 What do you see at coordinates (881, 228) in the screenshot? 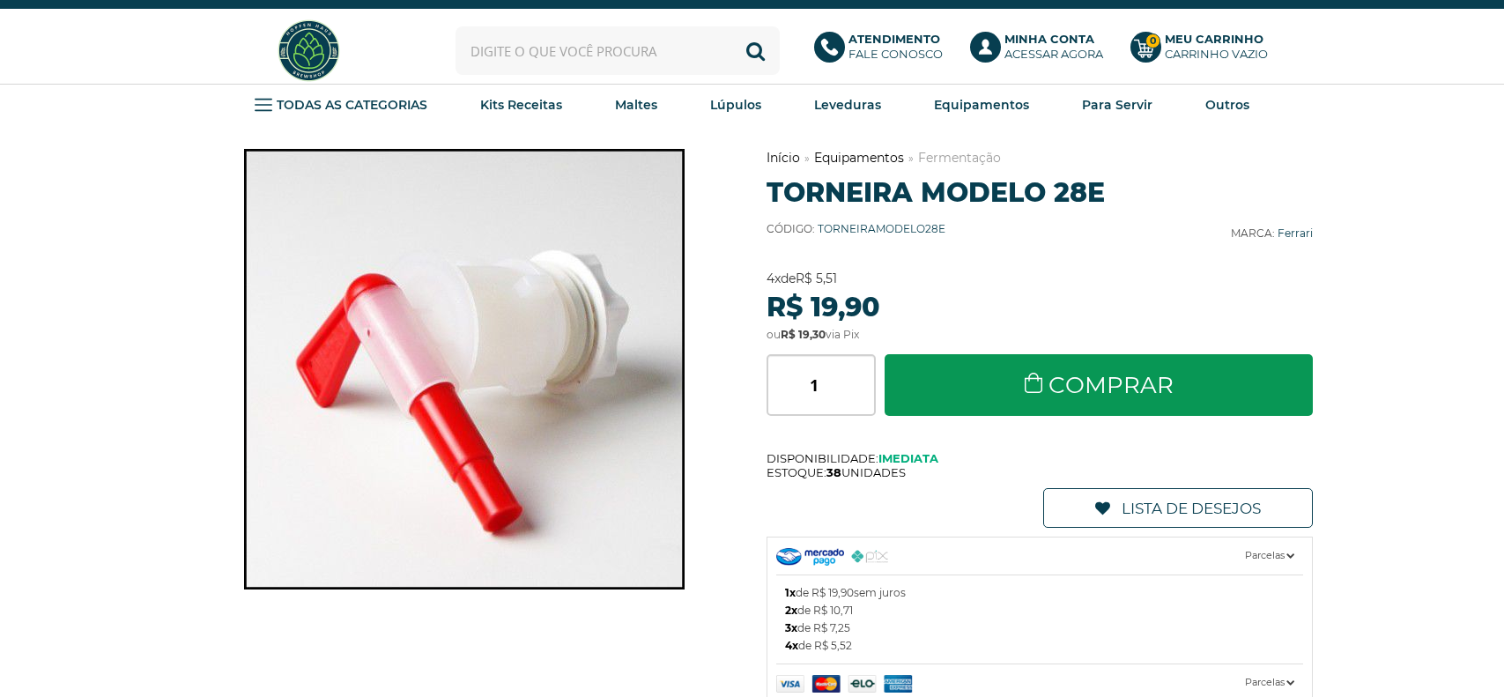
I see `span: TORNEIRAMODELO28E` at bounding box center [881, 228].